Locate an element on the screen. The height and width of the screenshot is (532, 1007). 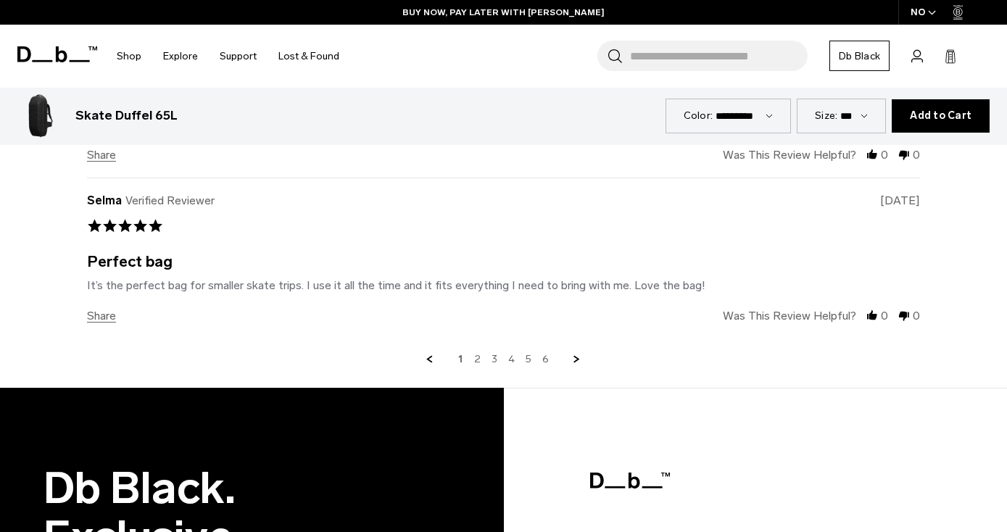
a: Support is located at coordinates (238, 56).